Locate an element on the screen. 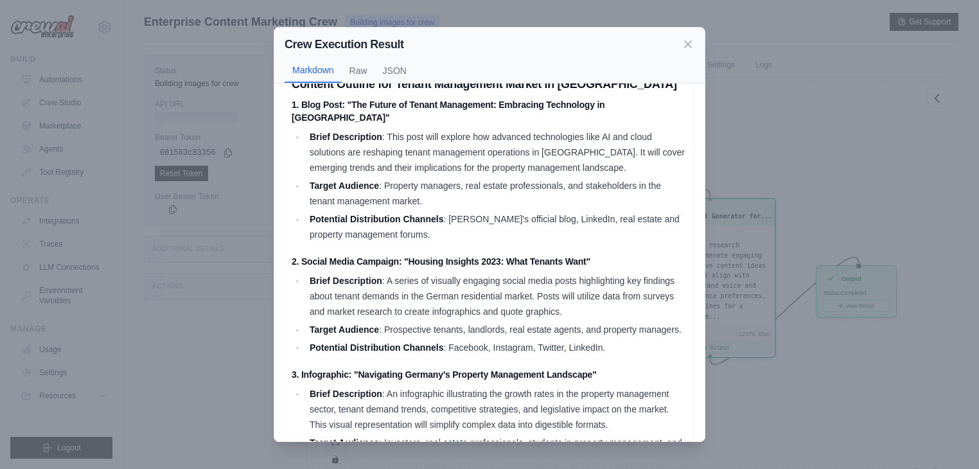  h4: 3. Infographic: "Navigating Germany’s Property Management Landscape" is located at coordinates (489, 375).